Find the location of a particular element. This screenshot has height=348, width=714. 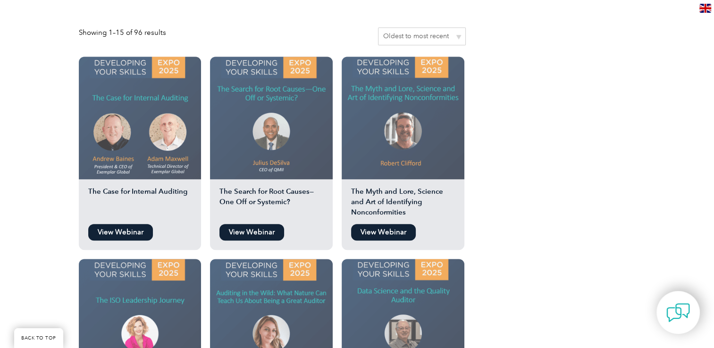

h2: The Case for Internal Auditing is located at coordinates (140, 203).